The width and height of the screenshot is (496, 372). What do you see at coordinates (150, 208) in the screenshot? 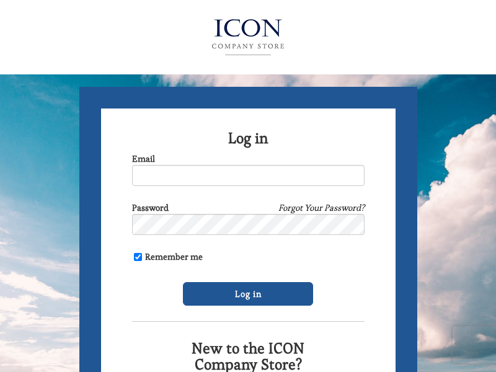
I see `label: Password` at bounding box center [150, 208].